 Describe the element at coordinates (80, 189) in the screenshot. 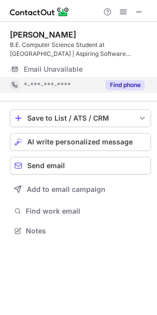

I see `button: Add to email campaign` at that location.